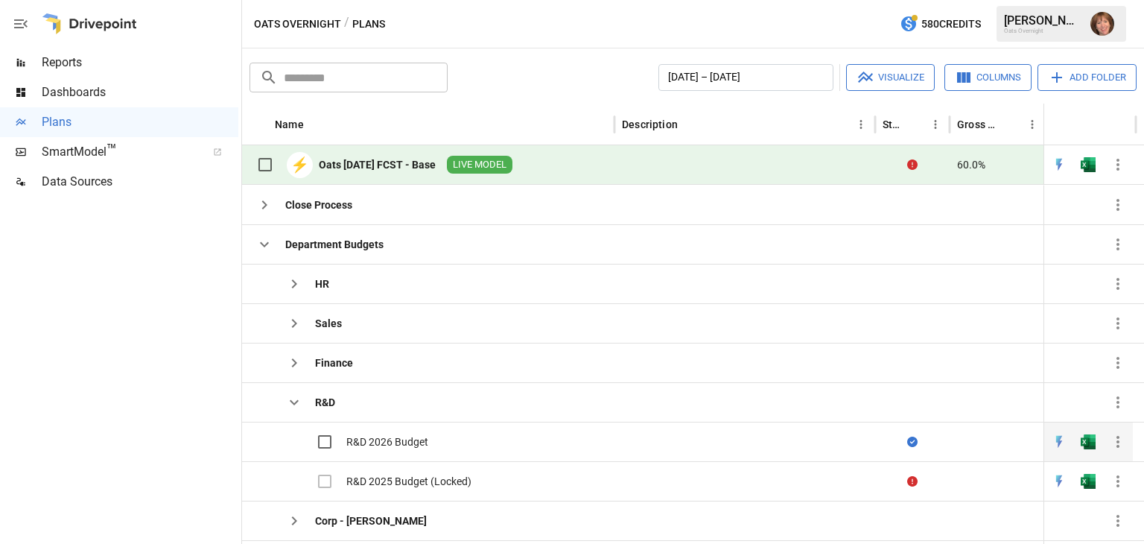  What do you see at coordinates (1086, 77) in the screenshot?
I see `button: Add Folder` at bounding box center [1086, 77].